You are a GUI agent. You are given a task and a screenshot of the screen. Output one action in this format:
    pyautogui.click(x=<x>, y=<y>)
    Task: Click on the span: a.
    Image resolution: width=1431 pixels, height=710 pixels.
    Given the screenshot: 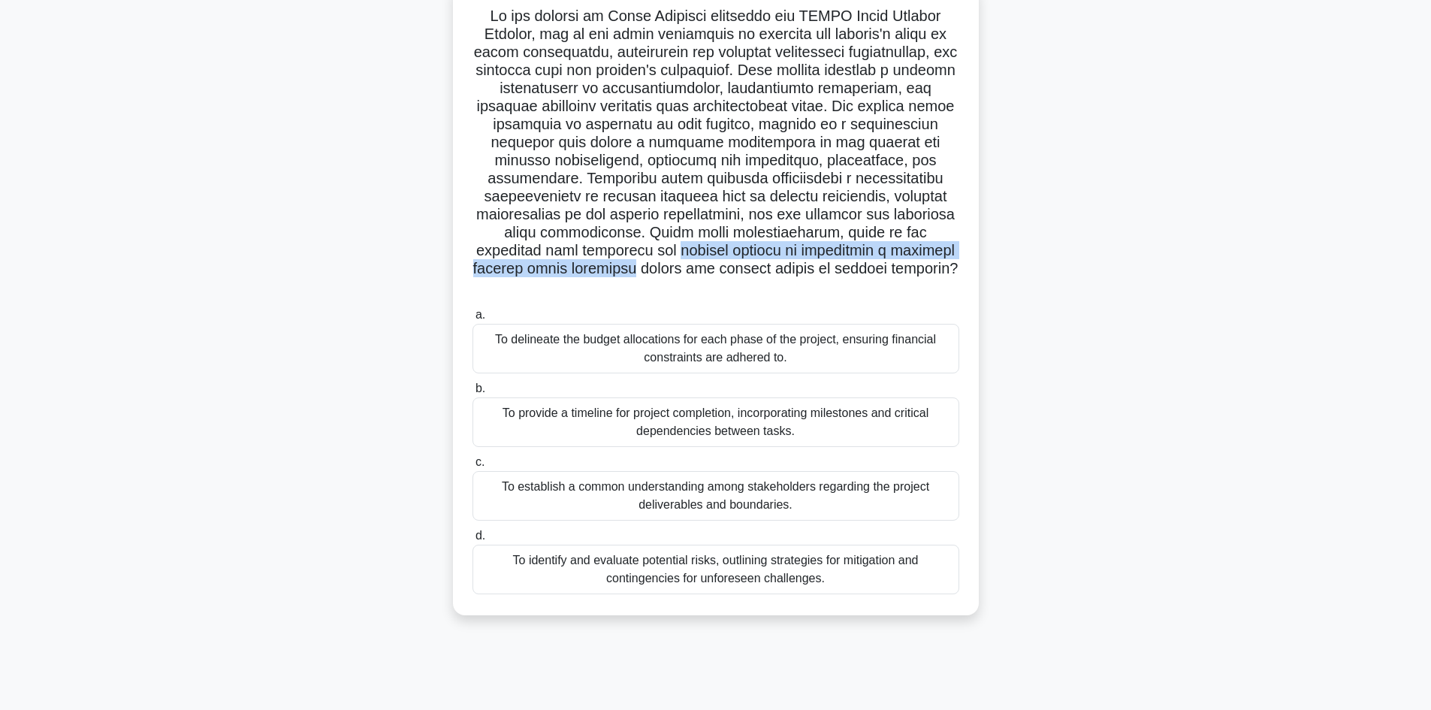 What is the action you would take?
    pyautogui.click(x=480, y=314)
    